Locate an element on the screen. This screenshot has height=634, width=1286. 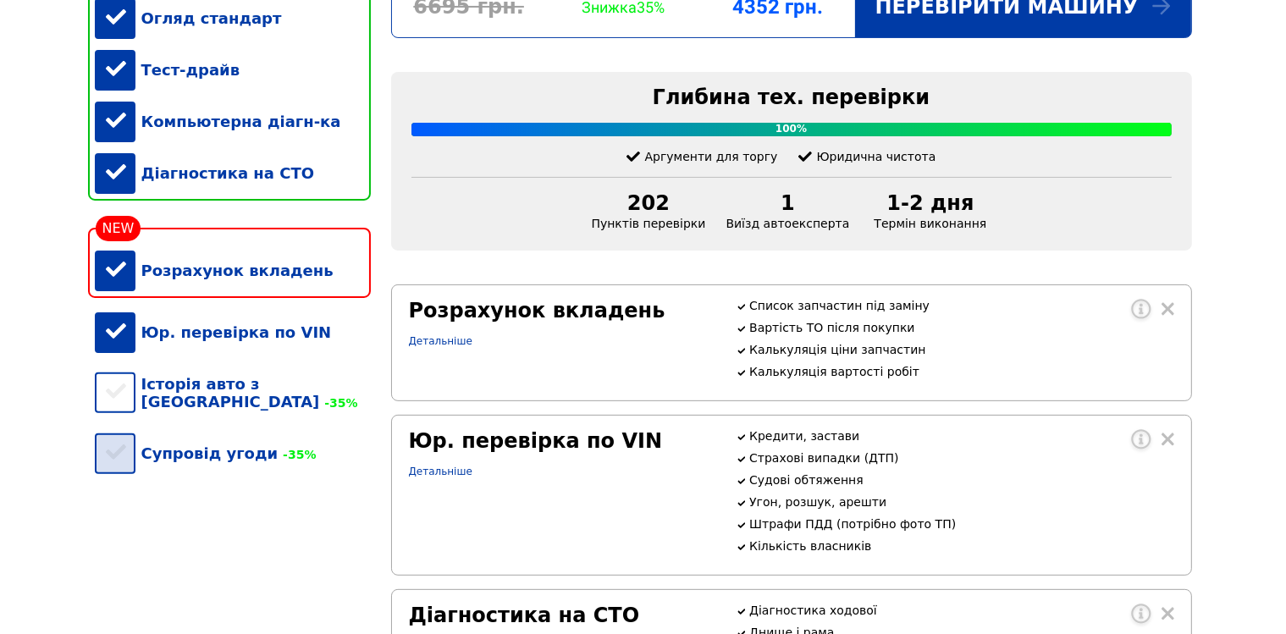
p: Штрафи ПДД (потрібно фото ТП) is located at coordinates (961, 524).